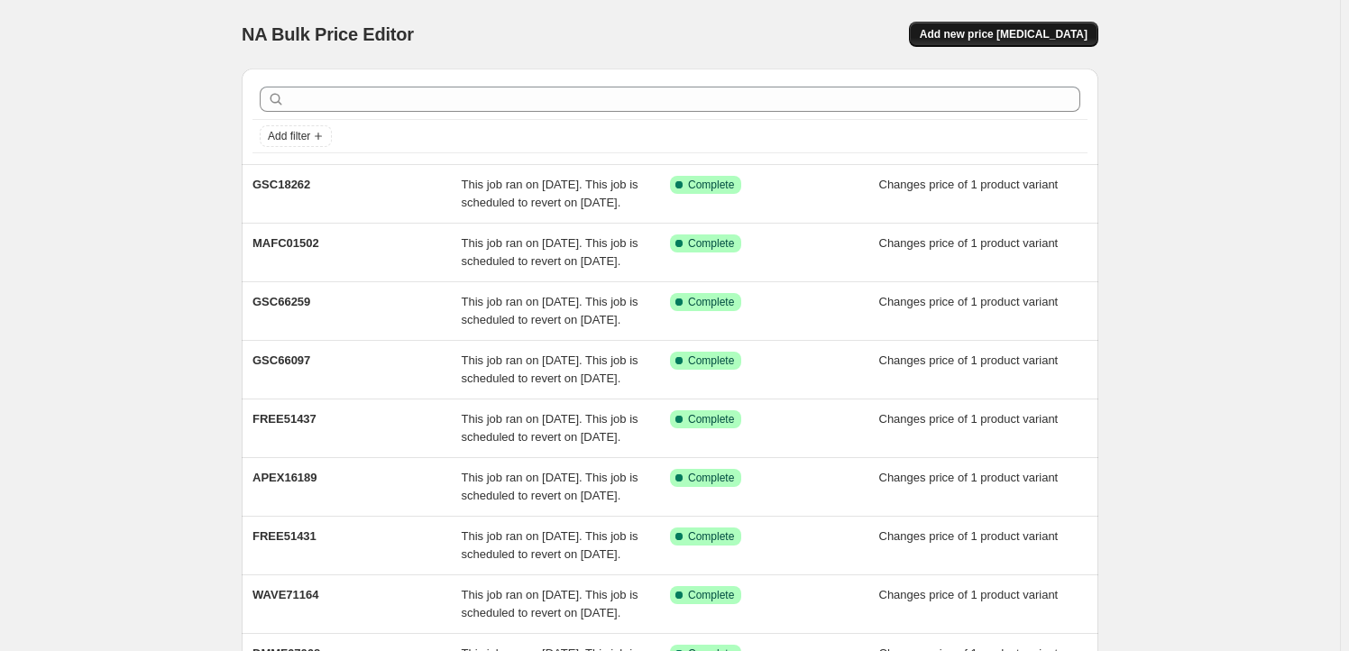 The image size is (1349, 651). Describe the element at coordinates (281, 184) in the screenshot. I see `span: GSC18262` at that location.